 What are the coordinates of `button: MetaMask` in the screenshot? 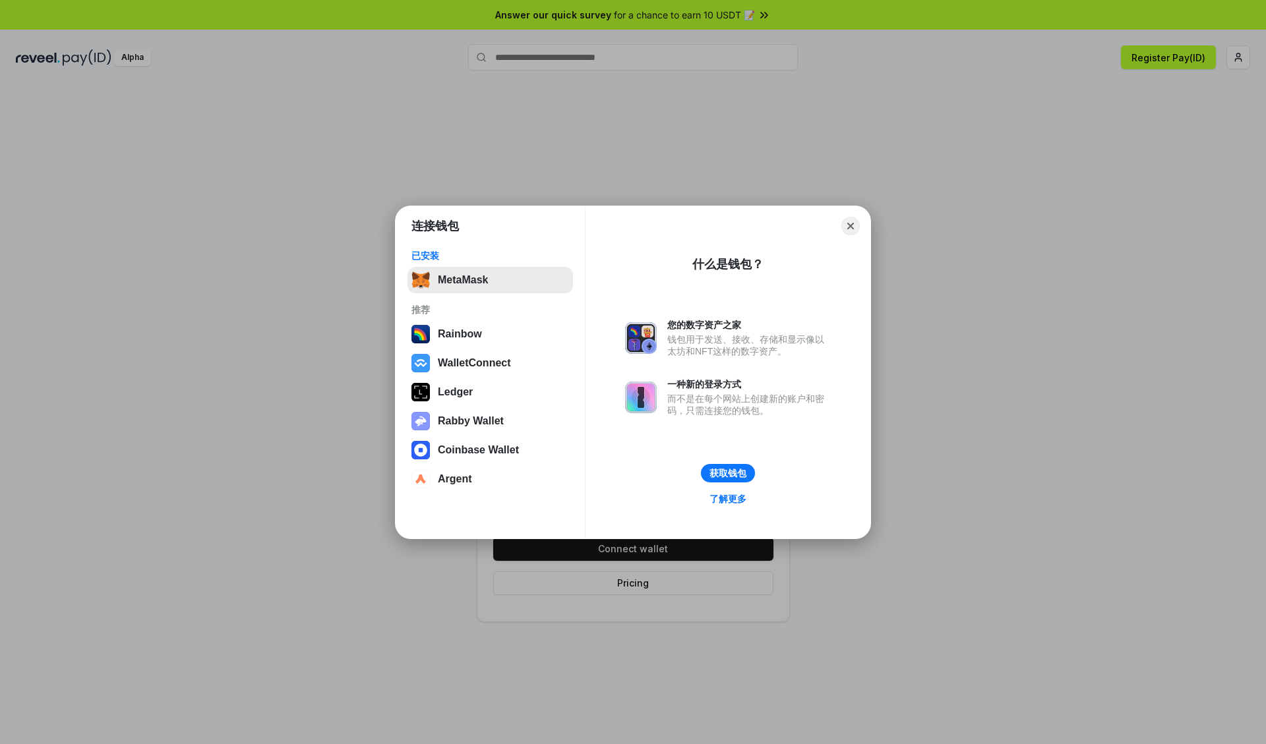 It's located at (490, 280).